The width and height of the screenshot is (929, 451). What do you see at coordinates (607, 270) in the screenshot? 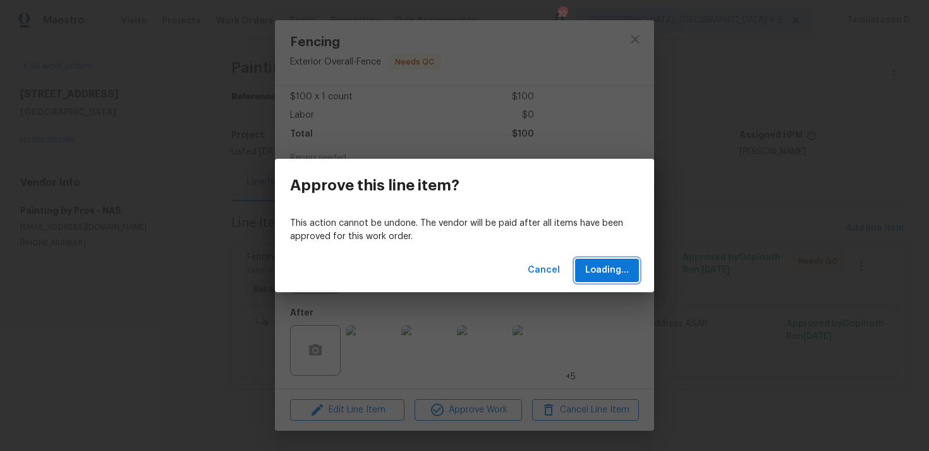
I see `button: Loading...` at bounding box center [607, 270].